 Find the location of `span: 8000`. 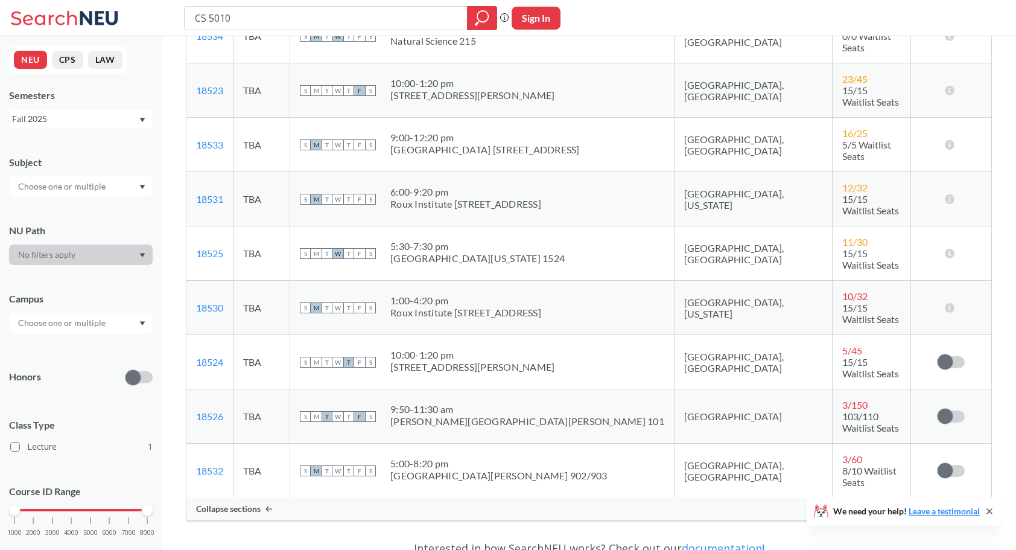

span: 8000 is located at coordinates (147, 532).